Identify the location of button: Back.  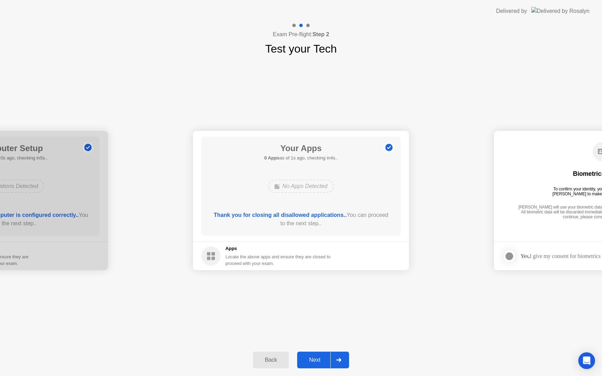
(271, 360).